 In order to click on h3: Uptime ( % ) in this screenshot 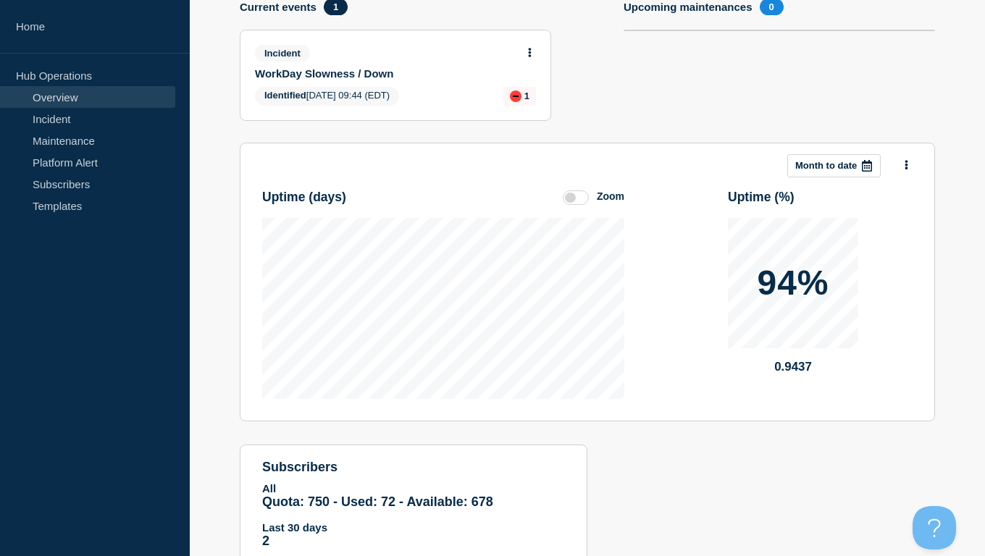, I will do `click(761, 197)`.